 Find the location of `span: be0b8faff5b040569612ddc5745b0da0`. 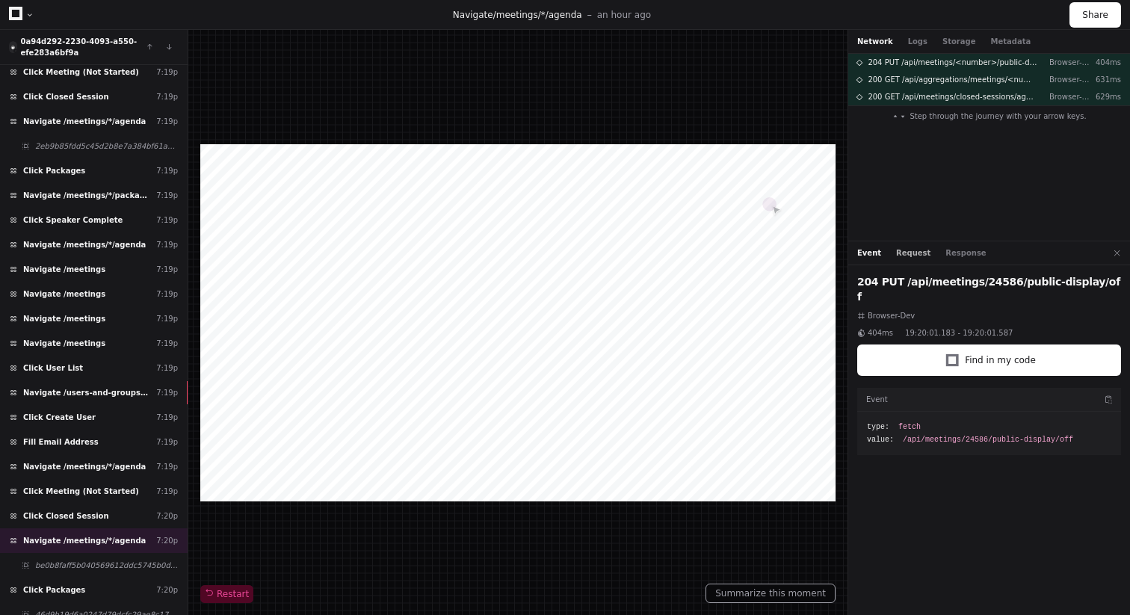

span: be0b8faff5b040569612ddc5745b0da0 is located at coordinates (106, 565).